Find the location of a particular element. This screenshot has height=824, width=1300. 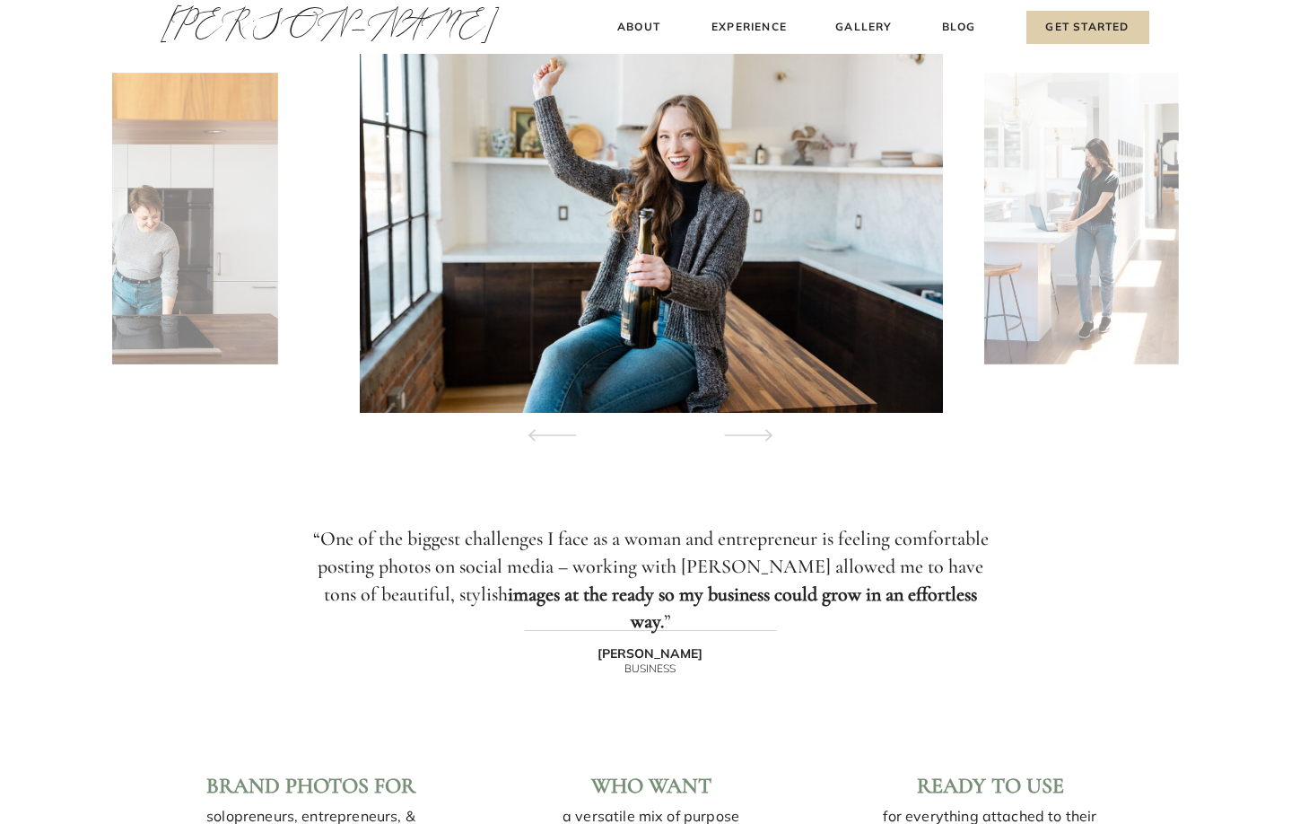

img: Woman sitting on top of the counter in the kitchen in an urban loft popping champagne is located at coordinates (652, 218).